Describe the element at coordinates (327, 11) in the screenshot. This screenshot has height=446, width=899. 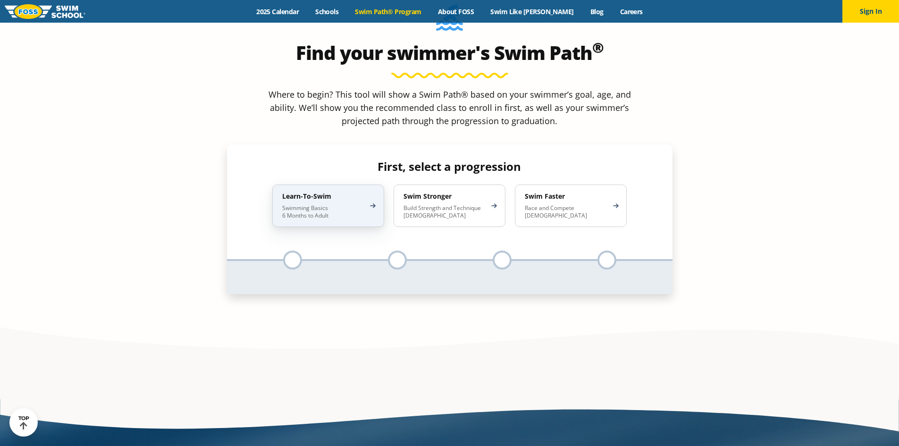
I see `a: Schools` at that location.